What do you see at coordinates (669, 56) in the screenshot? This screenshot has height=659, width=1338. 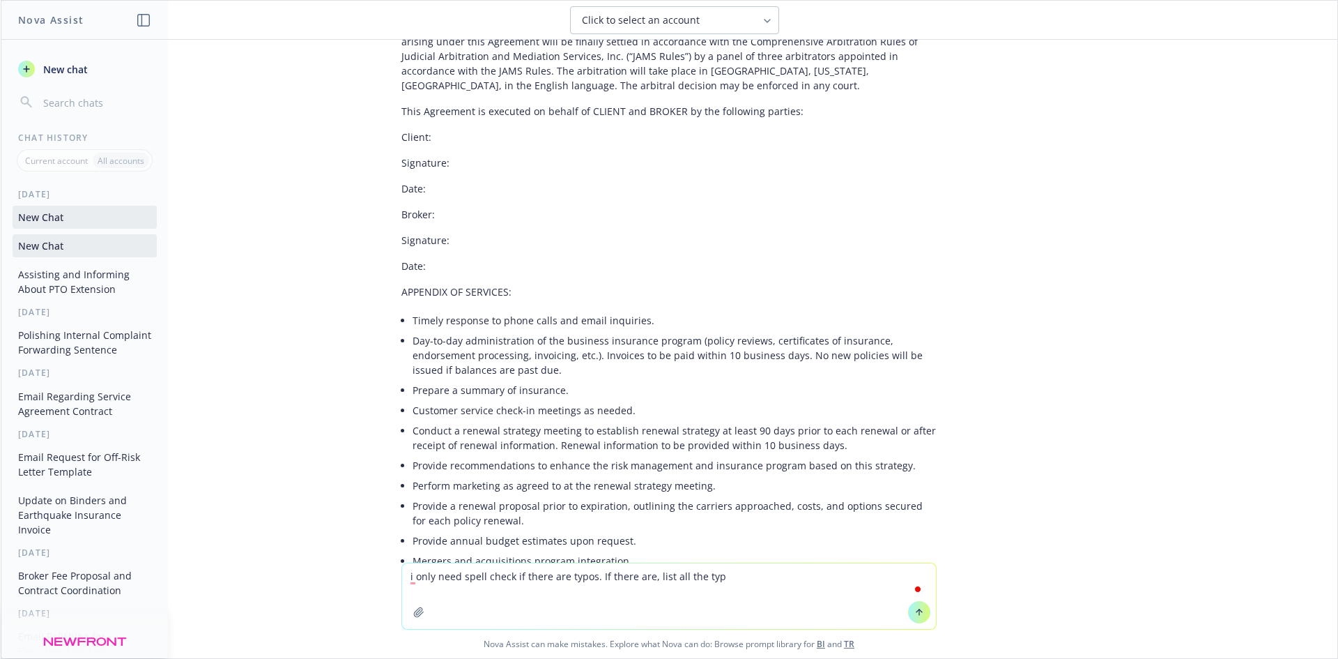 I see `p: Except for claims for injunctive or equitable relief (which may be brought in any competent court...` at bounding box center [669, 56].